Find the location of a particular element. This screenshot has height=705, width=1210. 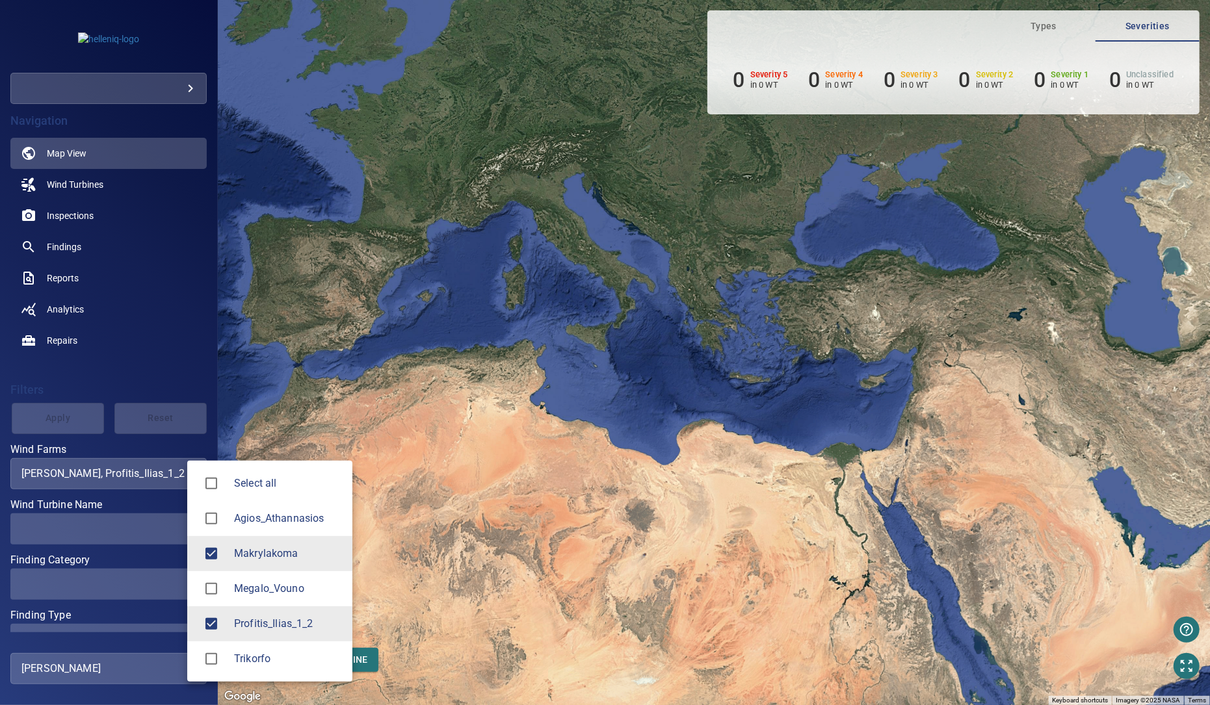

div: Wind Farms Makrylakoma is located at coordinates (288, 554).